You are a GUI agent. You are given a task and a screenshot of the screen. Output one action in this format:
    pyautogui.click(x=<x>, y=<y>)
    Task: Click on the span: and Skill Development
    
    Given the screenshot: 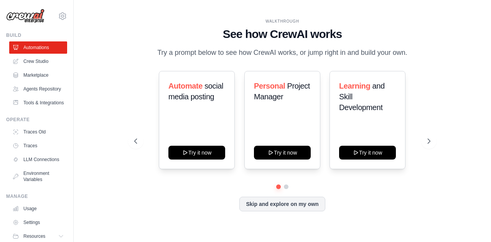 What is the action you would take?
    pyautogui.click(x=362, y=97)
    